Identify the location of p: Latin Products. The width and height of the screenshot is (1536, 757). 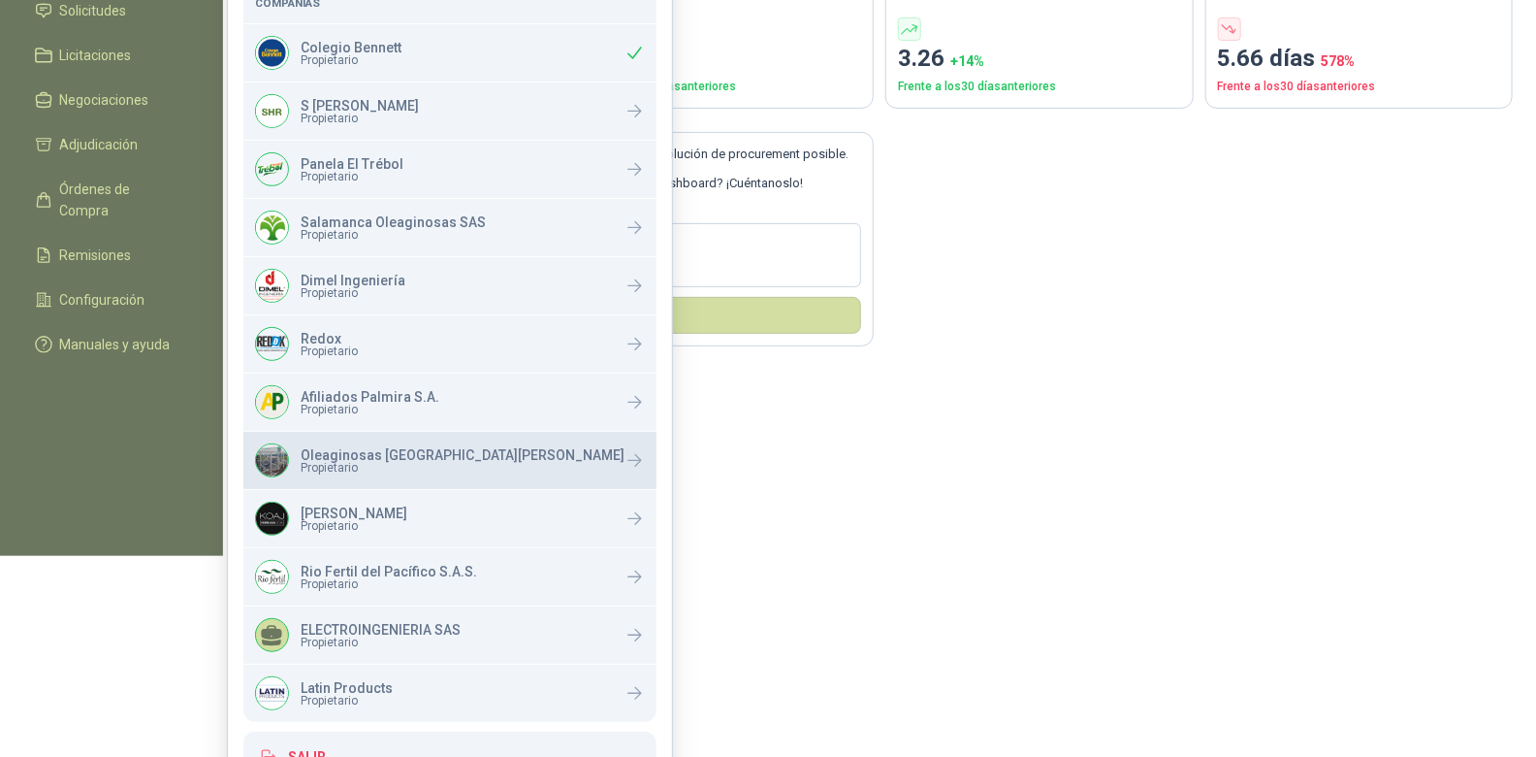
(346, 688).